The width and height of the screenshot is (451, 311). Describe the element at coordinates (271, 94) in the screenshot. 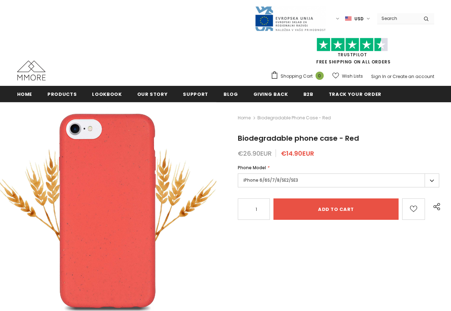

I see `span: Giving back` at that location.